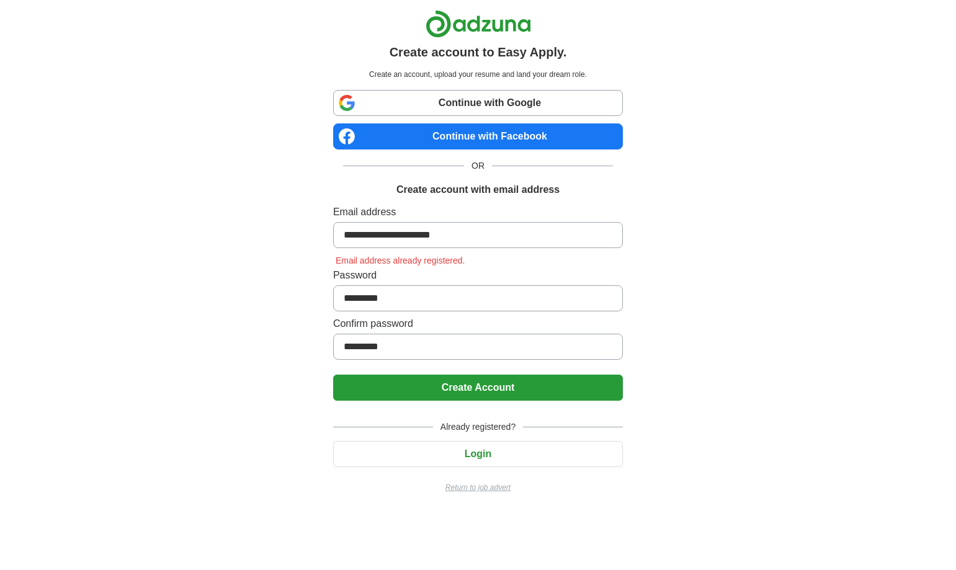  I want to click on span: OR, so click(477, 166).